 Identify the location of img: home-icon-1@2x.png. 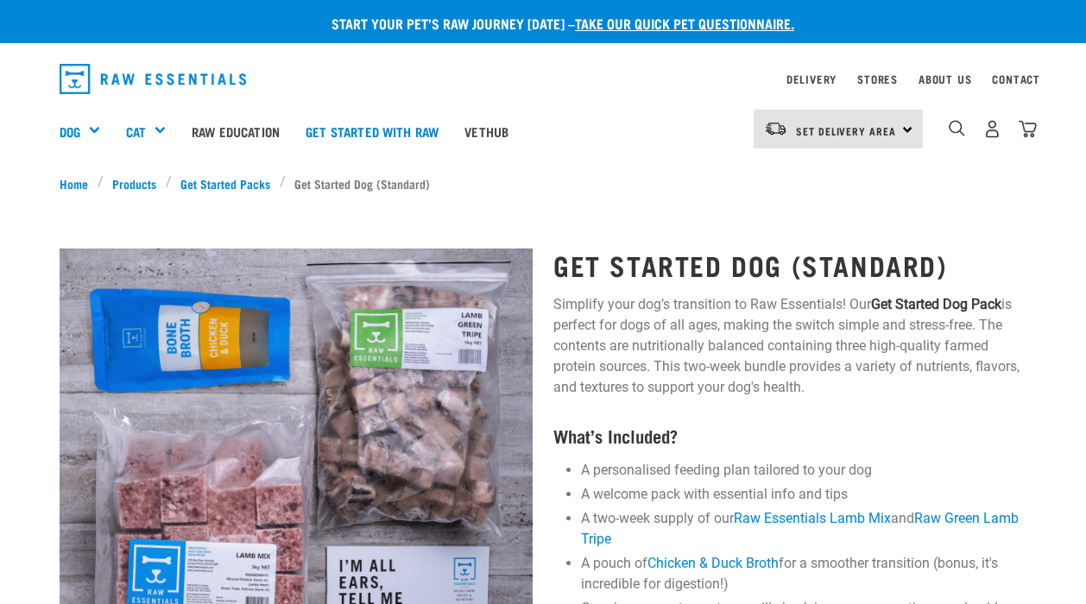
(957, 128).